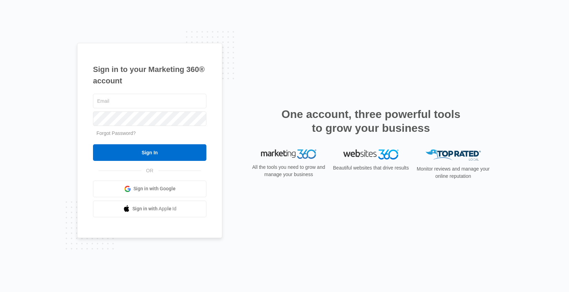 The width and height of the screenshot is (569, 292). What do you see at coordinates (150, 170) in the screenshot?
I see `span: OR` at bounding box center [150, 170].